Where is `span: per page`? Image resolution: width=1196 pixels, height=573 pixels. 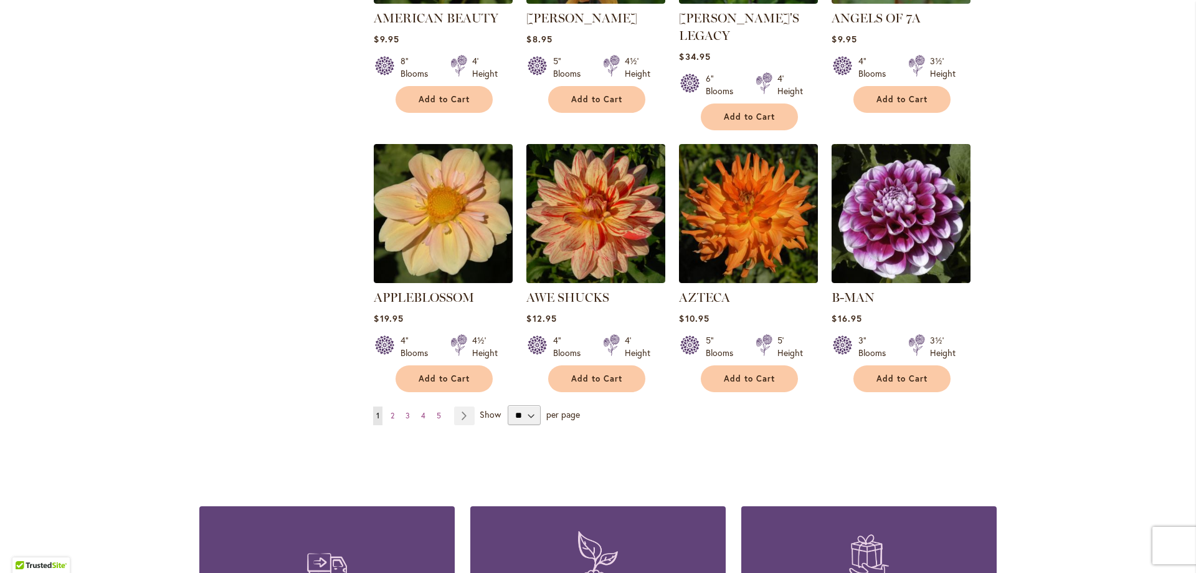 span: per page is located at coordinates (563, 414).